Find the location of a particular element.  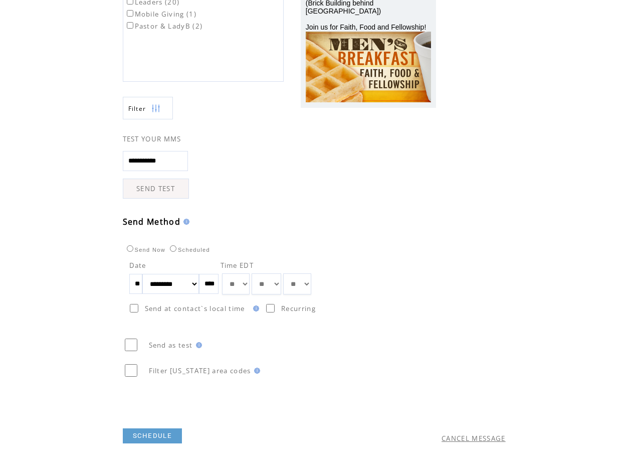

a: Filter is located at coordinates (148, 108).